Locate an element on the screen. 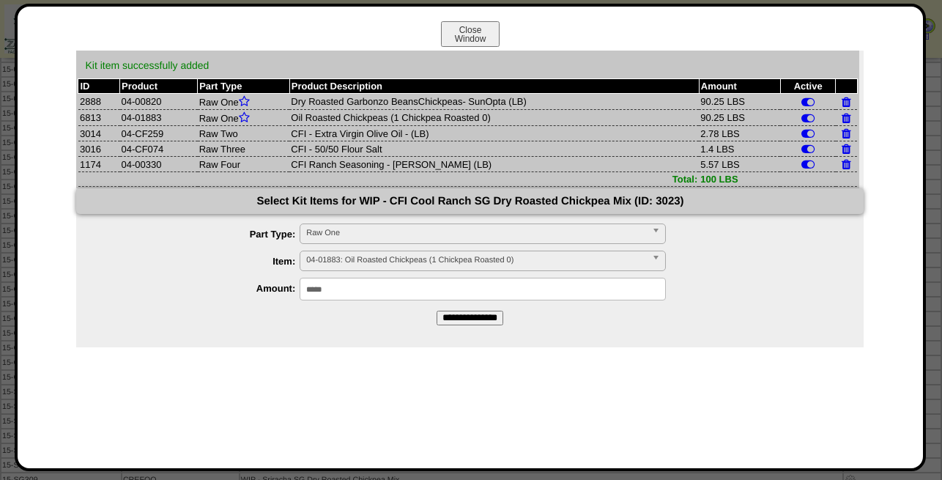  div: Select Kit Items for WIP - CFI Cool Ranch SG Dry Roasted Chickpea Mix (ID: 3023) is located at coordinates (470, 201).